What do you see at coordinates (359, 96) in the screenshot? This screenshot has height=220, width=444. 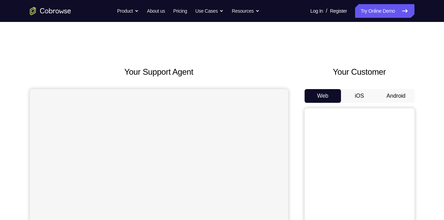 I see `button: iOS` at bounding box center [359, 96].